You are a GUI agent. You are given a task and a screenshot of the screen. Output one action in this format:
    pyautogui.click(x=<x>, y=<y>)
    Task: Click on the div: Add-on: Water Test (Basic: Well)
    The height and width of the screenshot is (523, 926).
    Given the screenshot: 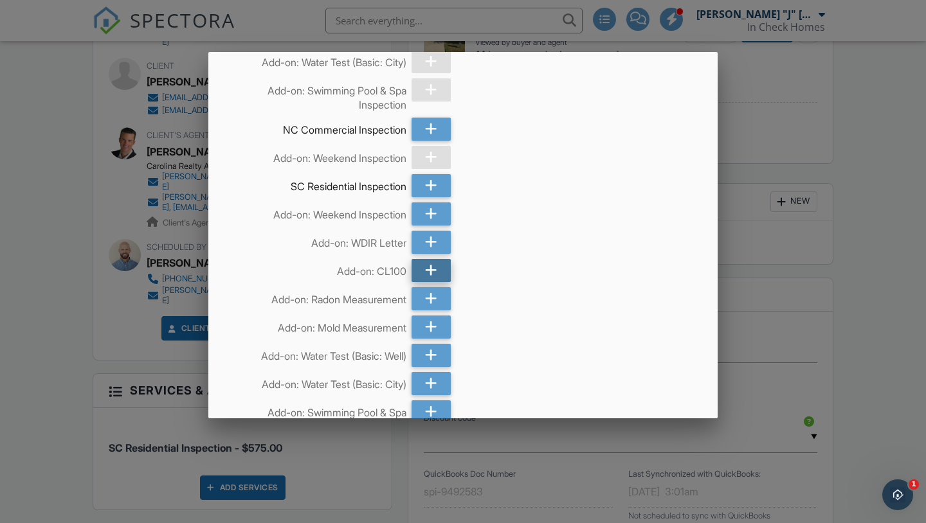 What is the action you would take?
    pyautogui.click(x=316, y=354)
    